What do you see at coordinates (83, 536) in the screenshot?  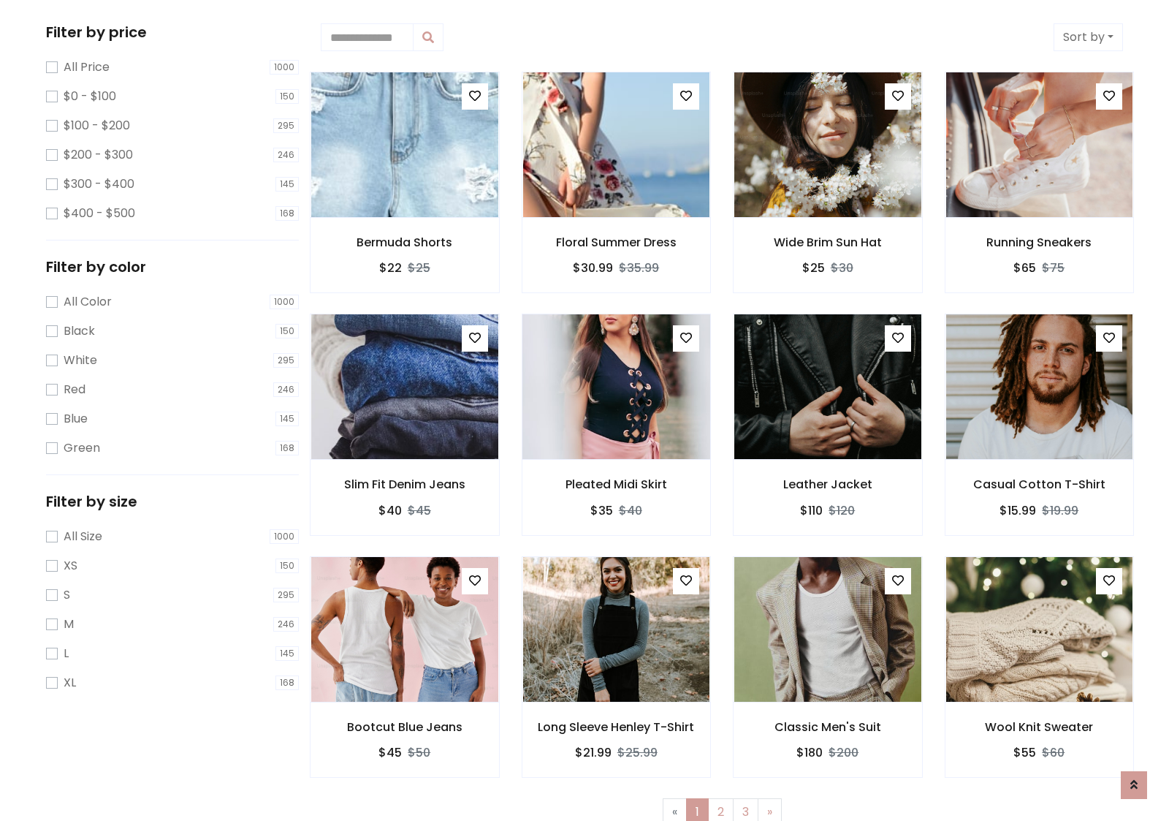 I see `label: All Size` at bounding box center [83, 536].